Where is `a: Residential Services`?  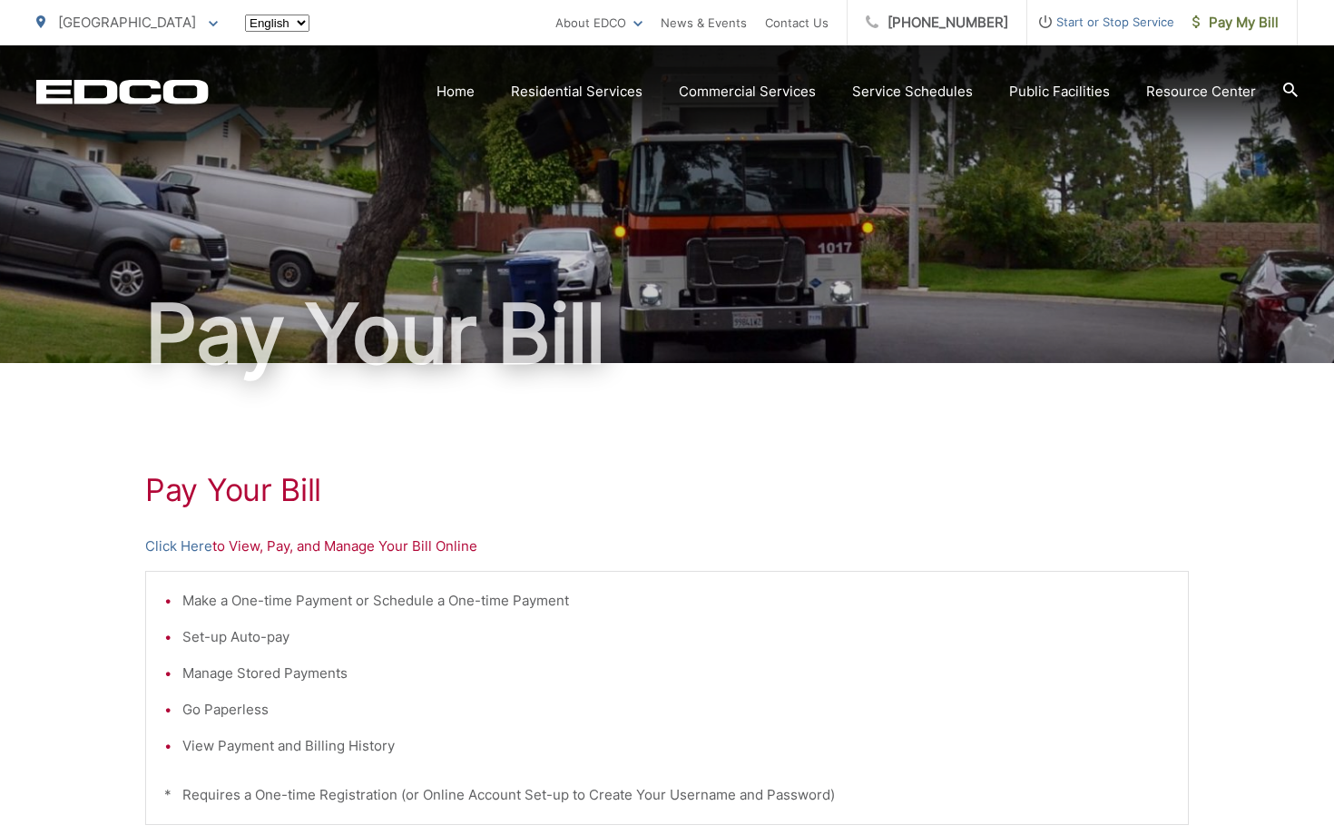 a: Residential Services is located at coordinates (576, 92).